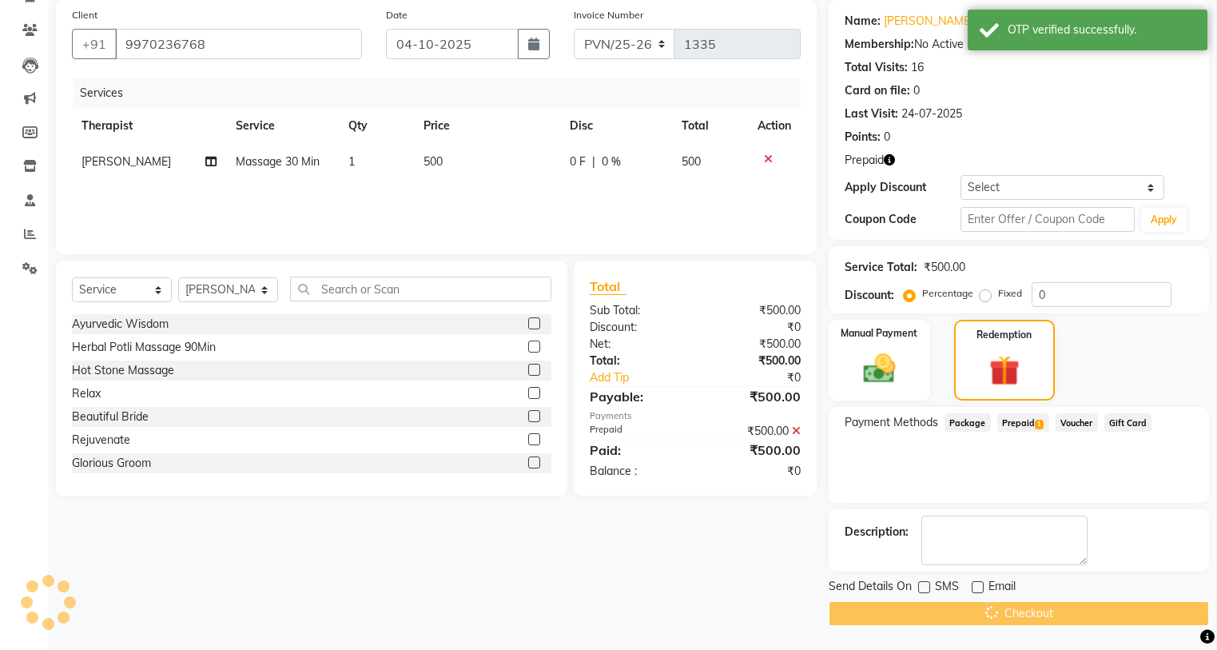 The height and width of the screenshot is (650, 1217). Describe the element at coordinates (1164, 220) in the screenshot. I see `button: Apply` at that location.